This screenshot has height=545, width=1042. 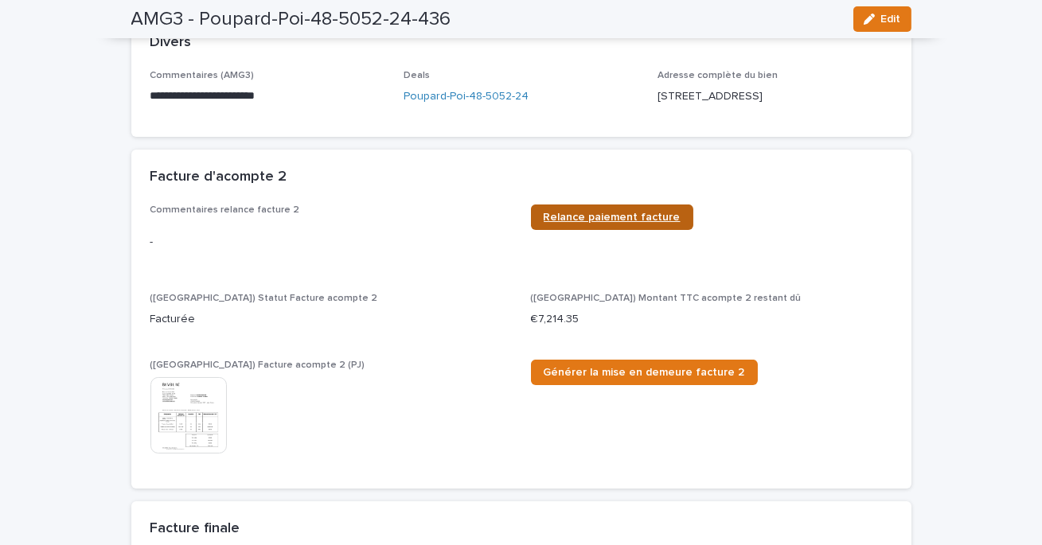 What do you see at coordinates (718, 76) in the screenshot?
I see `span: Adresse complète du bien` at bounding box center [718, 76].